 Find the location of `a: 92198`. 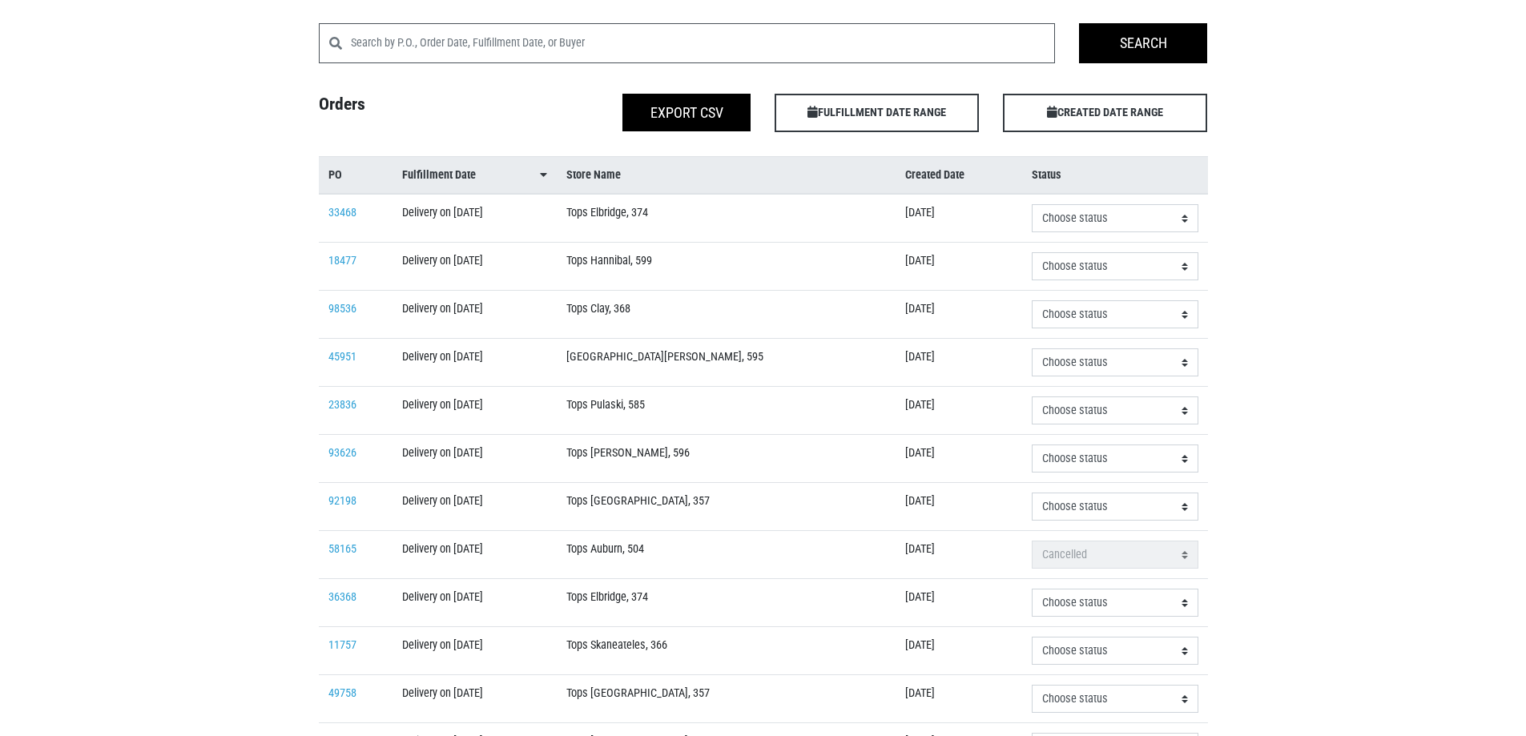

a: 92198 is located at coordinates (342, 501).